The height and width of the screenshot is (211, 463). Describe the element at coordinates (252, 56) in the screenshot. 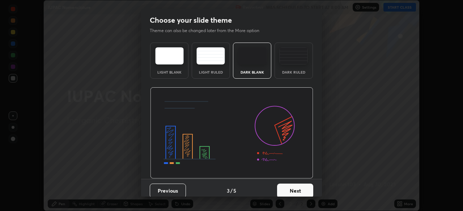

I see `img: darkTheme.f0cc69e5.svg` at that location.